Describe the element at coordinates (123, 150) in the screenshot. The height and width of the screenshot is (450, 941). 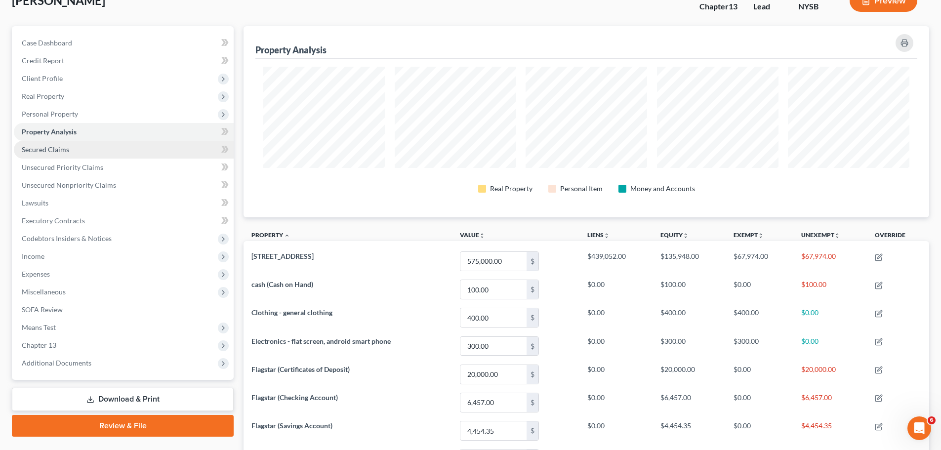
I see `a: Secured Claims` at that location.